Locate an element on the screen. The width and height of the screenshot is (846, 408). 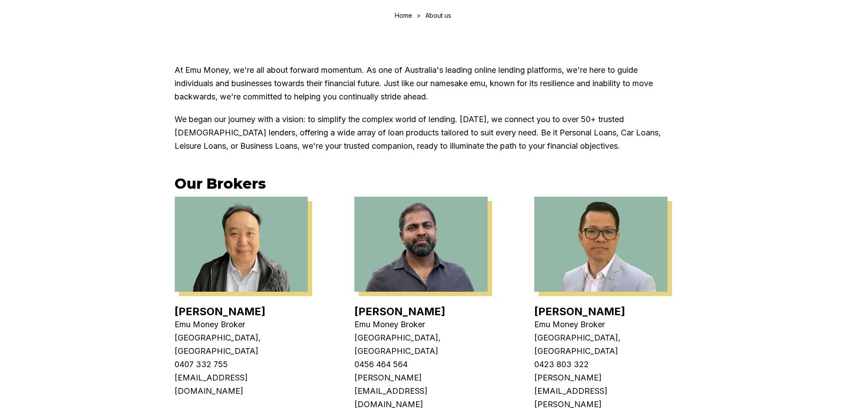
img: Steven Nguyen is located at coordinates (601, 244).